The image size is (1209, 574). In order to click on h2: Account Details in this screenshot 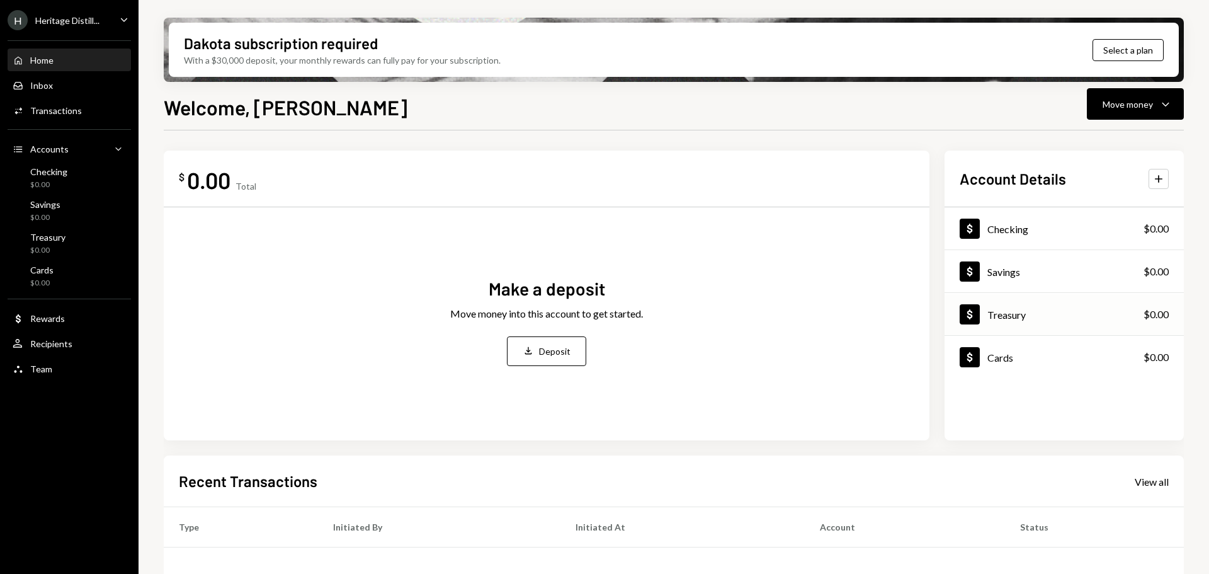, I will do `click(1013, 178)`.